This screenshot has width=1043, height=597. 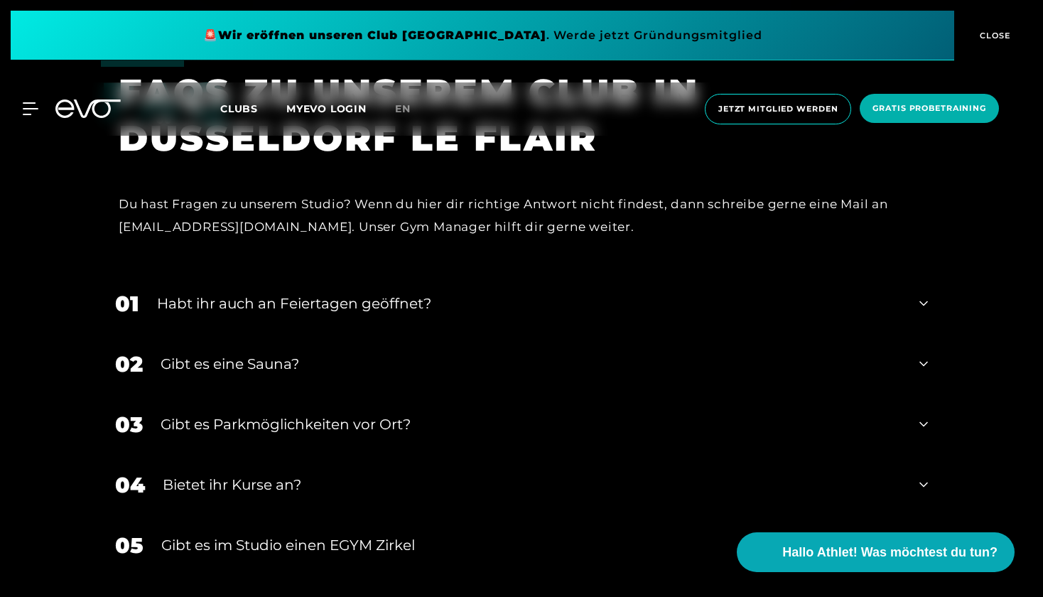 What do you see at coordinates (129, 545) in the screenshot?
I see `div: 05` at bounding box center [129, 545].